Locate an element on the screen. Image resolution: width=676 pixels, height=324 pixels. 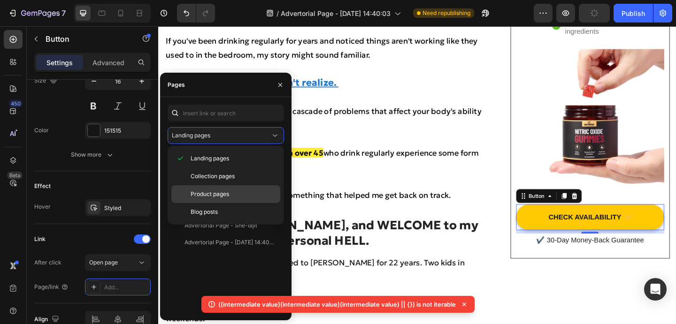
span: Years of regular drinking creates a cascade of problems that affect your body's ability to perfor... is located at coordinates (180, 100).